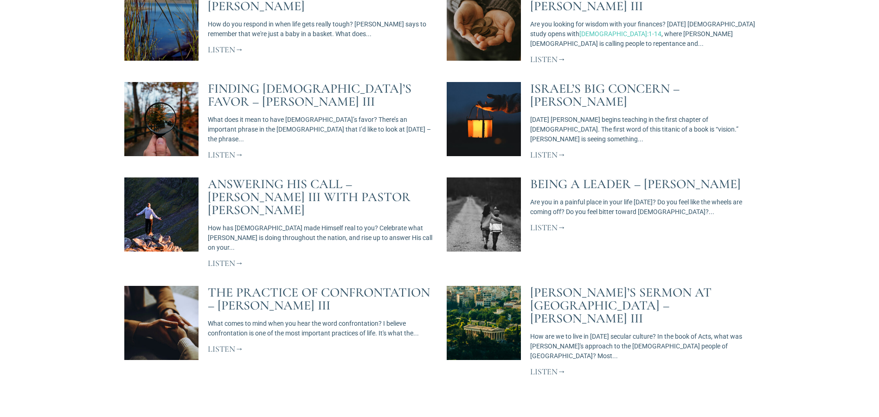 This screenshot has height=417, width=879. What do you see at coordinates (225, 50) in the screenshot?
I see `a: Read more about A Coaching Session – Jerry Leachman` at bounding box center [225, 50].